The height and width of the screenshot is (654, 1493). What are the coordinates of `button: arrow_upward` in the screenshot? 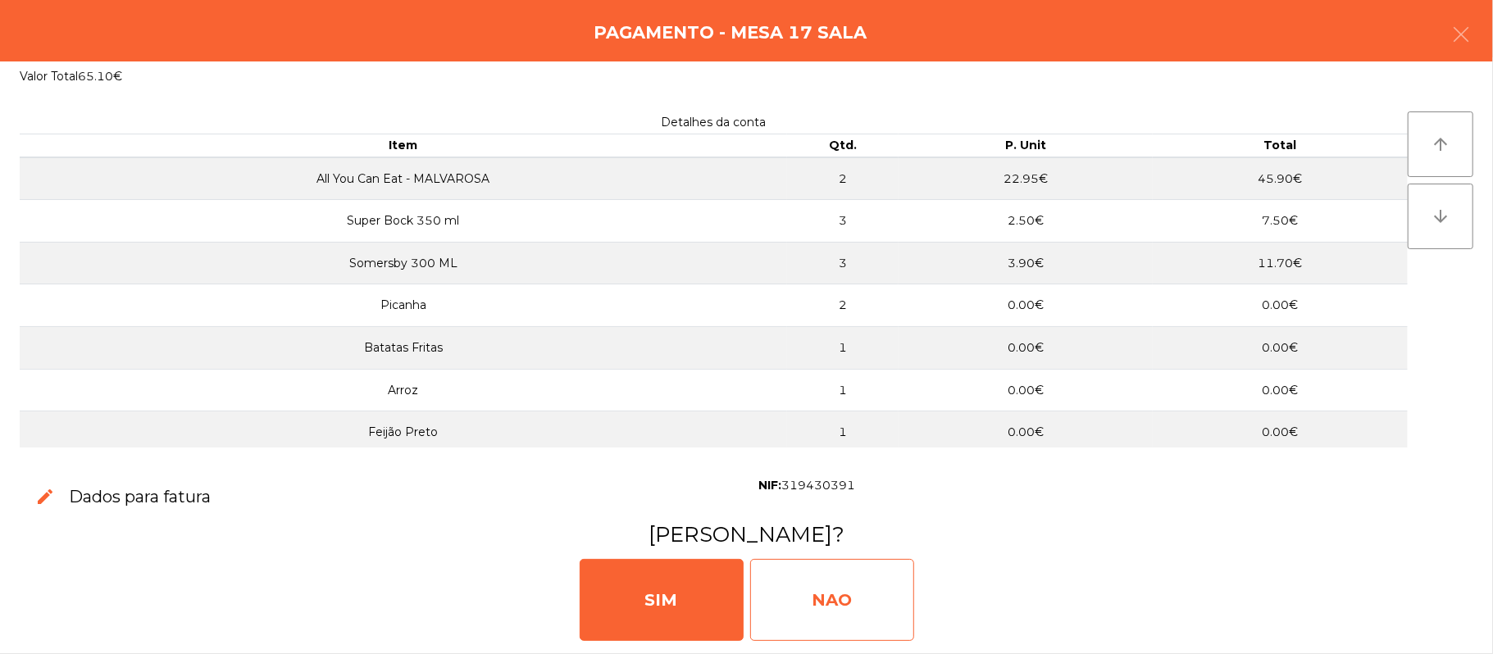 It's located at (1440, 144).